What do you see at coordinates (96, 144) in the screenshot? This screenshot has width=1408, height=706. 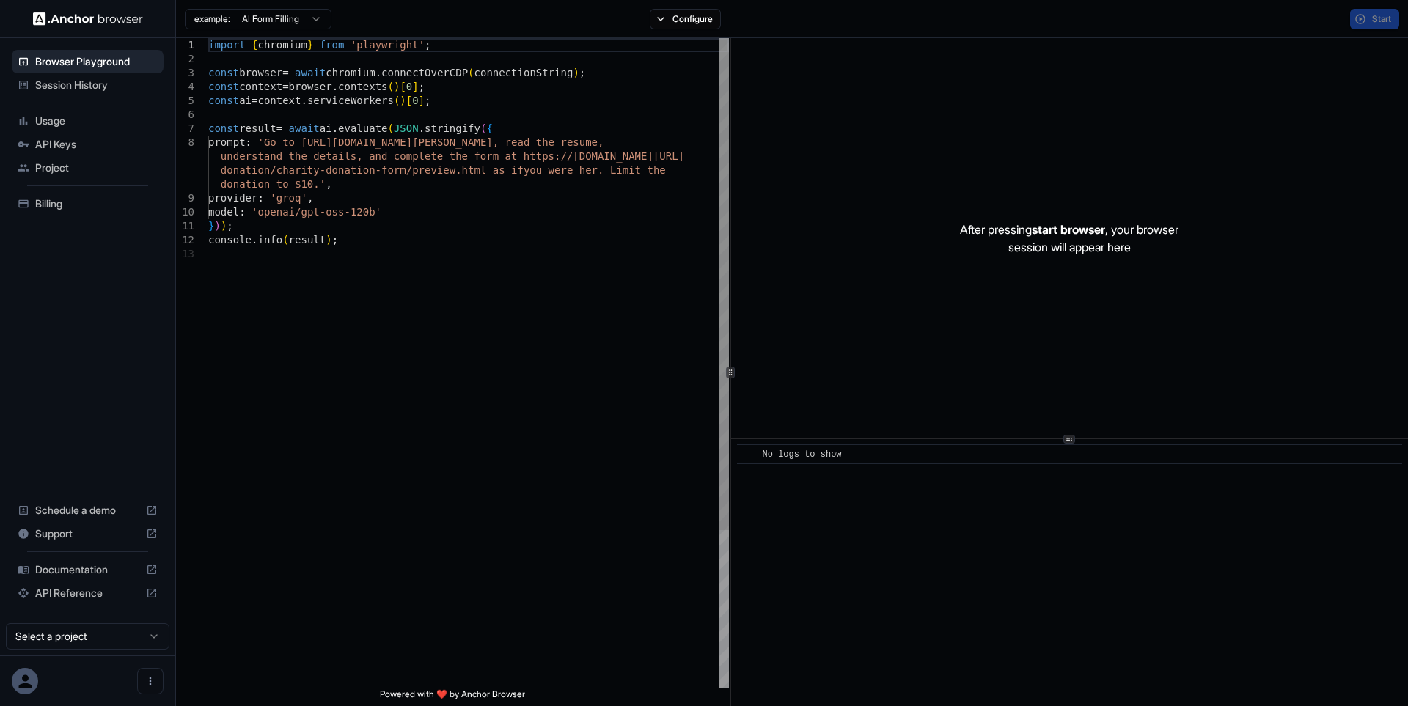 I see `span: API Keys` at bounding box center [96, 144].